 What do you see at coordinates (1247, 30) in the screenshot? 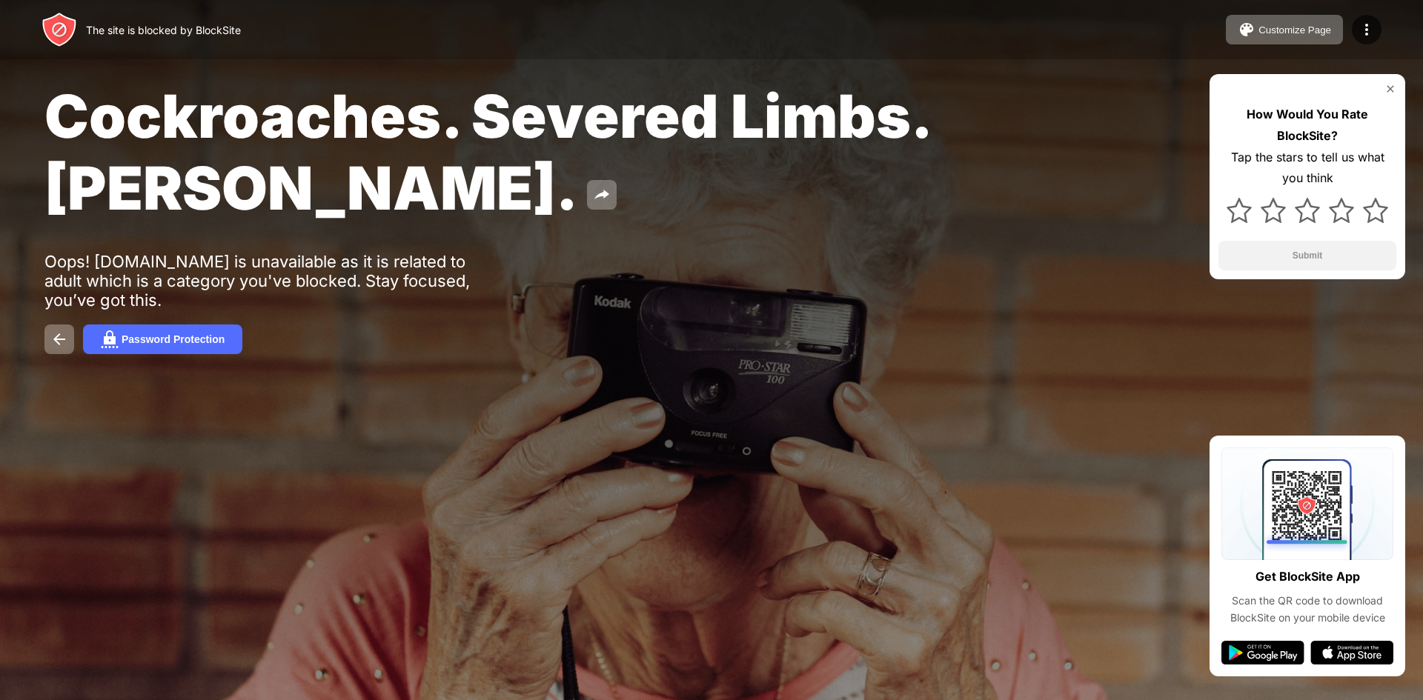
I see `img: pallet.svg` at bounding box center [1247, 30].